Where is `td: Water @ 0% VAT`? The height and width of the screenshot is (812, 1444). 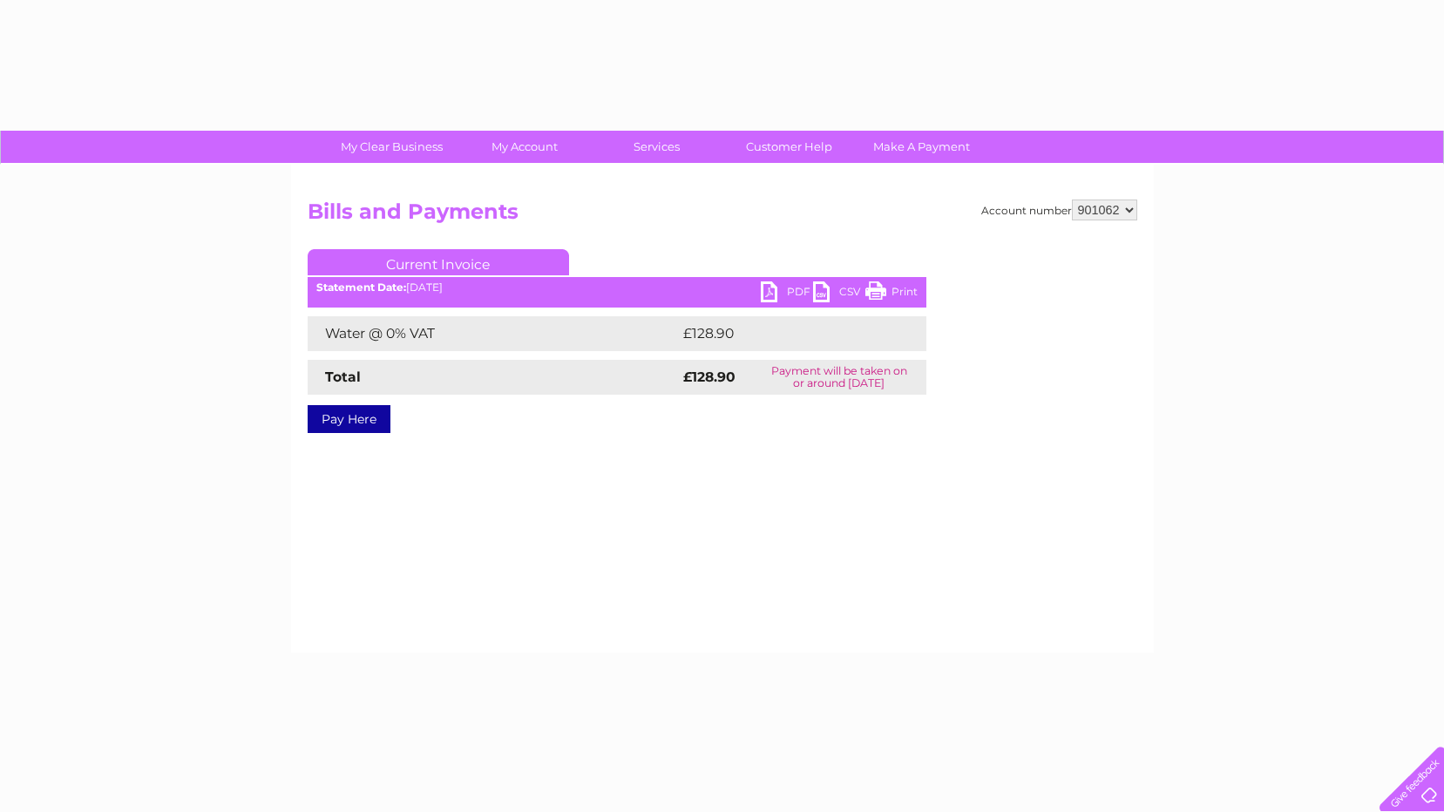 td: Water @ 0% VAT is located at coordinates (493, 334).